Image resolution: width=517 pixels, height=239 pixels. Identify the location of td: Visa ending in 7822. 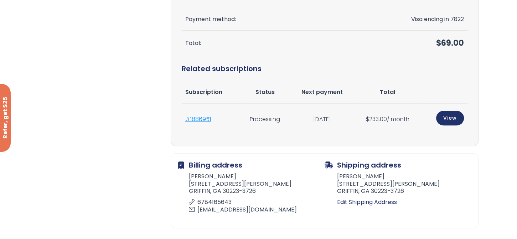
(419, 19).